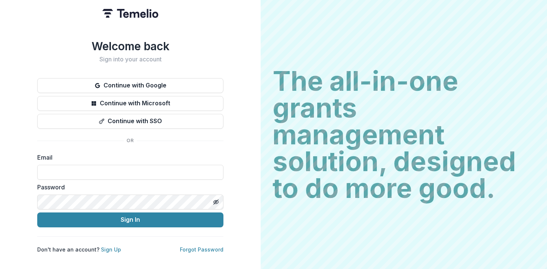 The image size is (547, 269). Describe the element at coordinates (111, 250) in the screenshot. I see `a: Sign Up` at that location.